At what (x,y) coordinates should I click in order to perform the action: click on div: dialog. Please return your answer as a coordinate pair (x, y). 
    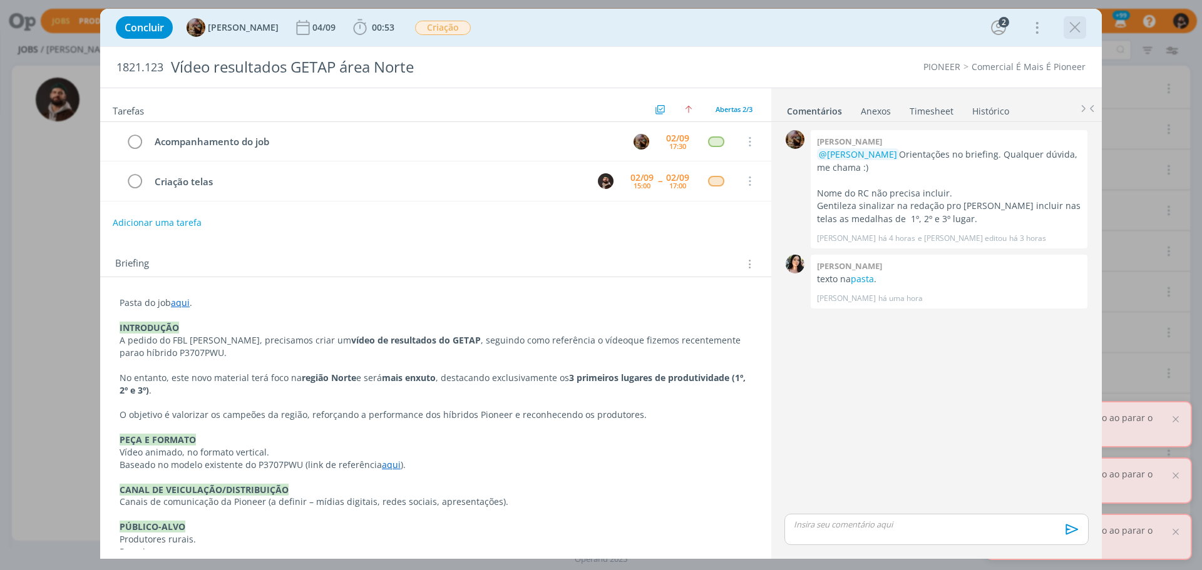
    Looking at the image, I should click on (601, 284).